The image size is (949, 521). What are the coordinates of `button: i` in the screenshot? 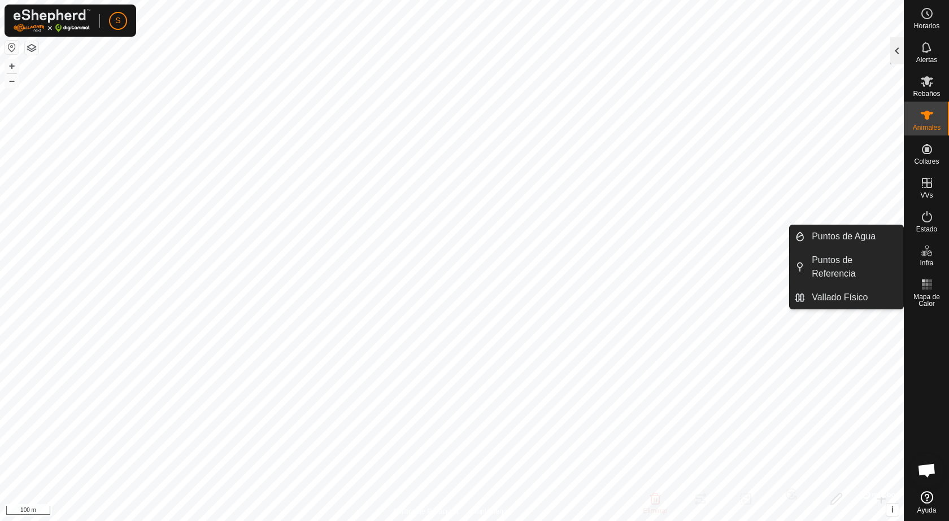 It's located at (892, 510).